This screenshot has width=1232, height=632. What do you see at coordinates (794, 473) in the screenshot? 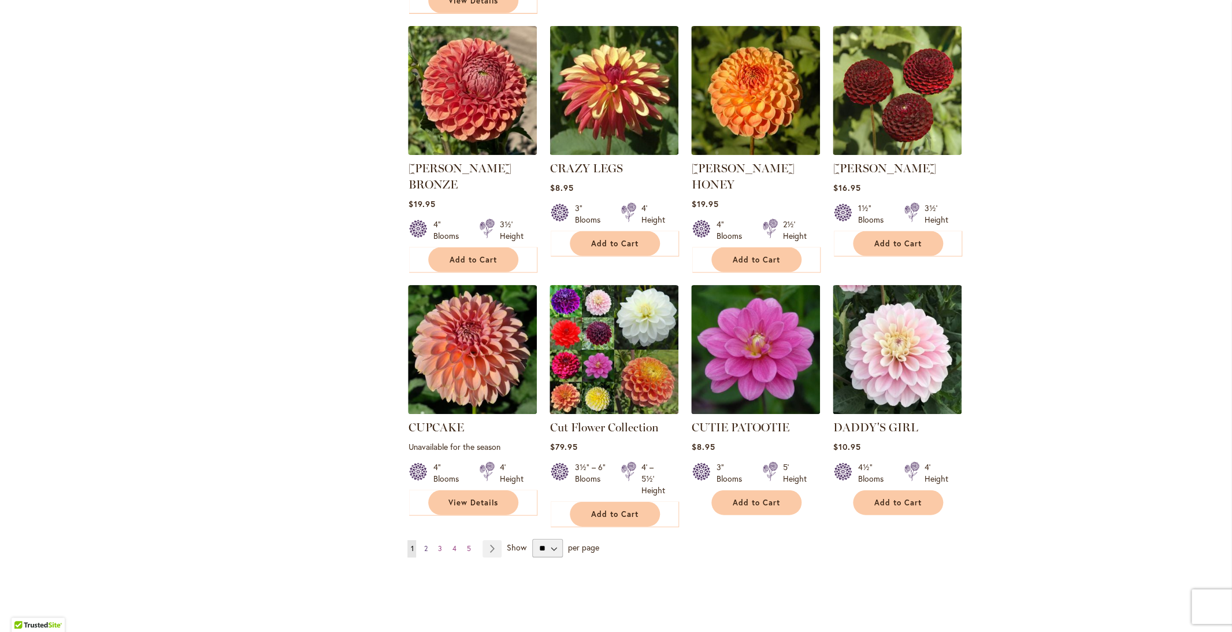
I see `div: 5' Height` at bounding box center [794, 473].